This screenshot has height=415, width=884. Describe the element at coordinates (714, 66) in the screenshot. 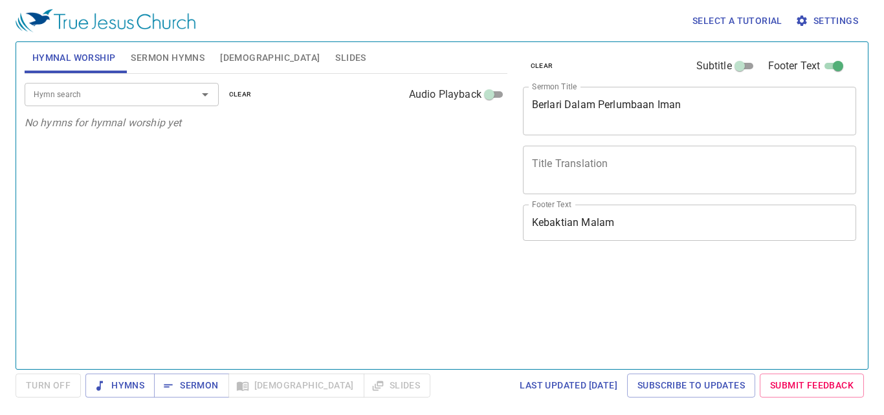

I see `span: Subtitle` at that location.